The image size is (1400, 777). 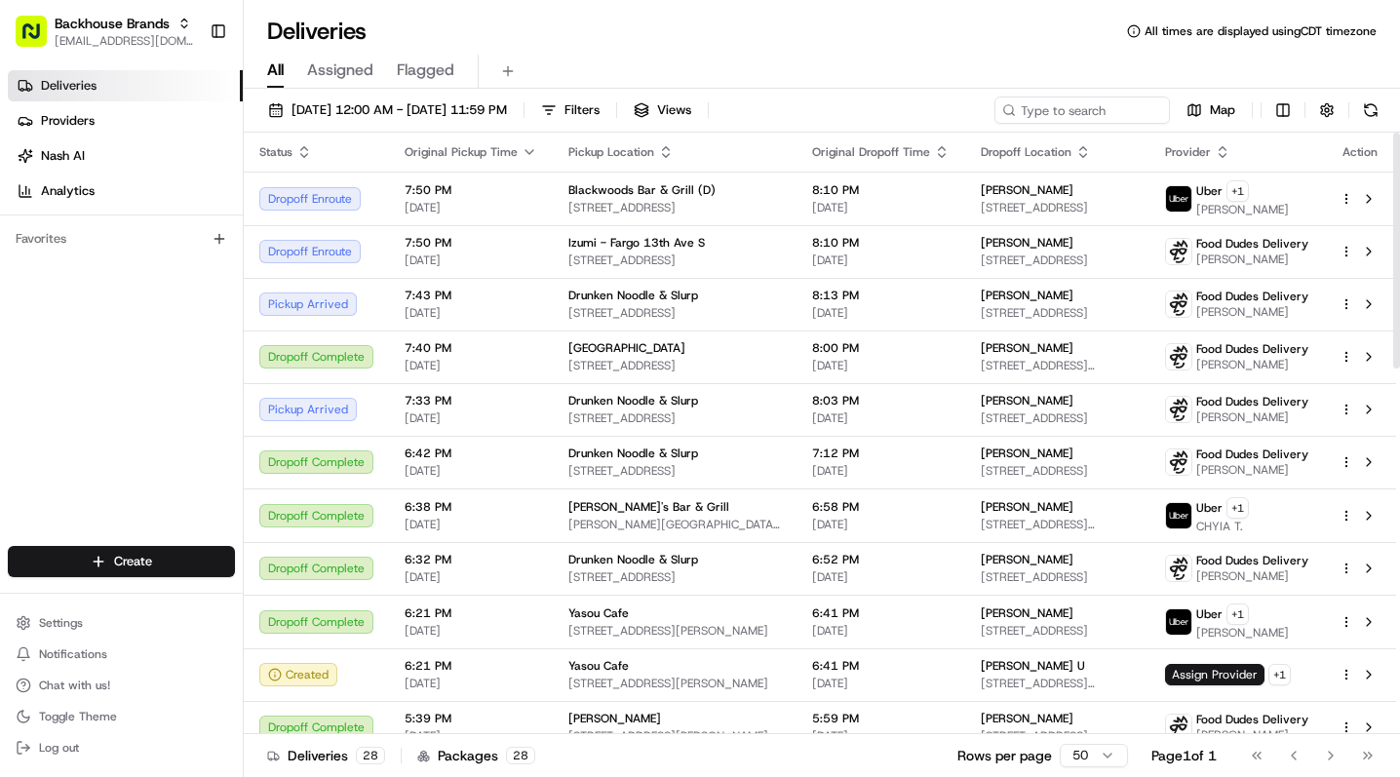 What do you see at coordinates (60, 623) in the screenshot?
I see `span: Settings` at bounding box center [60, 623].